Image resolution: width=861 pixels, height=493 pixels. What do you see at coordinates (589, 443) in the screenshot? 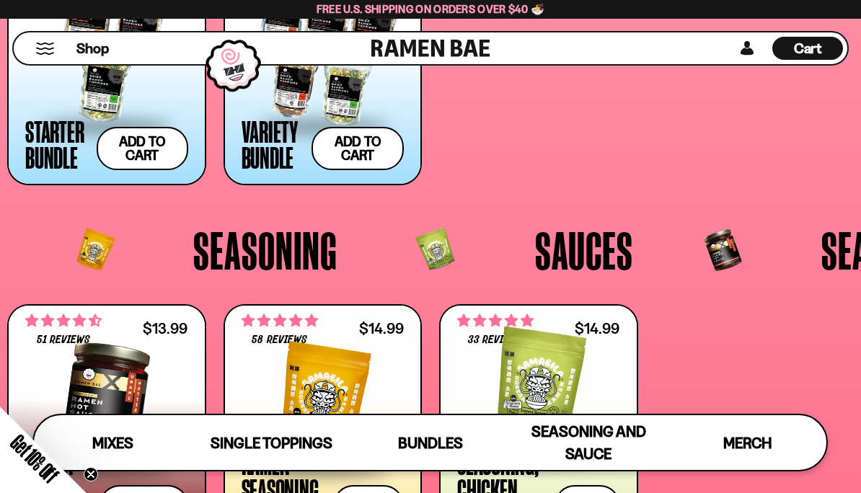
I see `span: Seasoning and Sauce` at bounding box center [589, 443].